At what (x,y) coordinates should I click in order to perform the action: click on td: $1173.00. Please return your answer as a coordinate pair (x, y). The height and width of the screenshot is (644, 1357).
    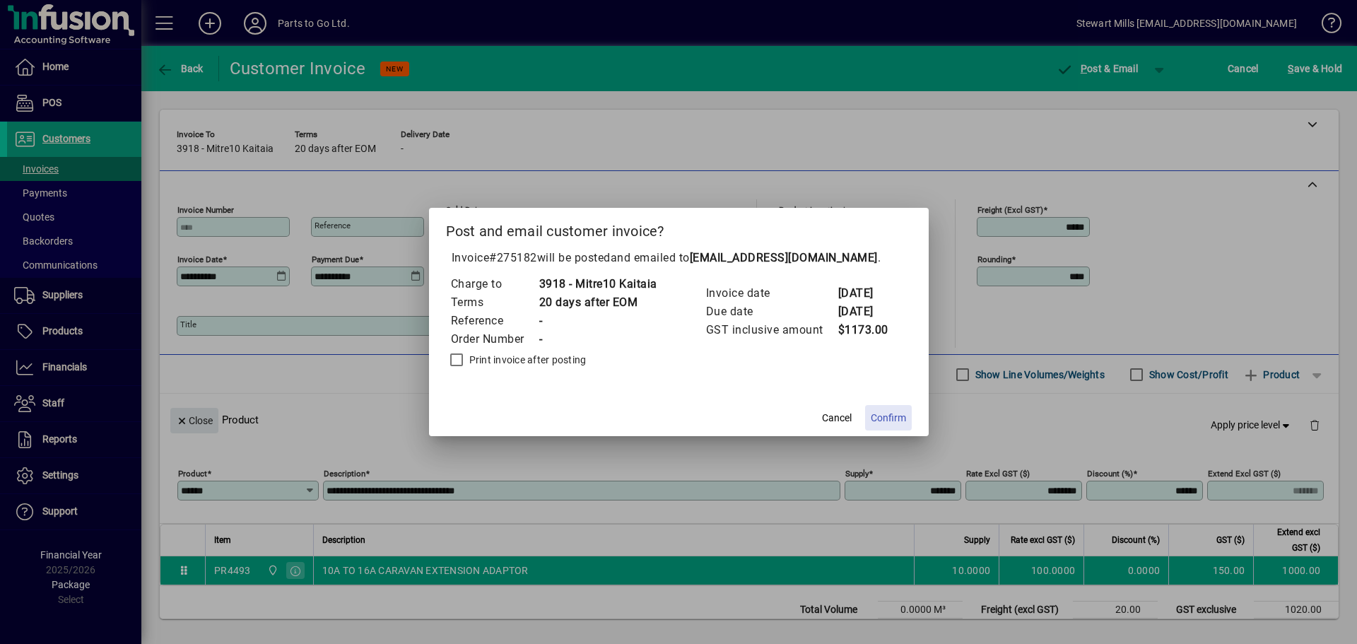
    Looking at the image, I should click on (866, 330).